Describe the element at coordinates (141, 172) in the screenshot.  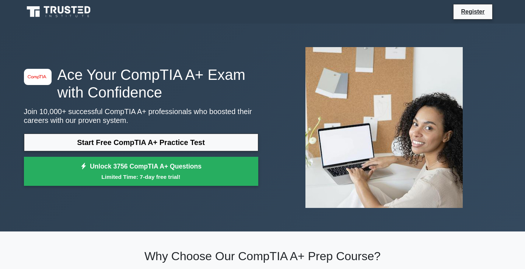
I see `a: Unlock 3756 CompTIA A+ QuestionsLimited Time: 7-day free trial!` at that location.